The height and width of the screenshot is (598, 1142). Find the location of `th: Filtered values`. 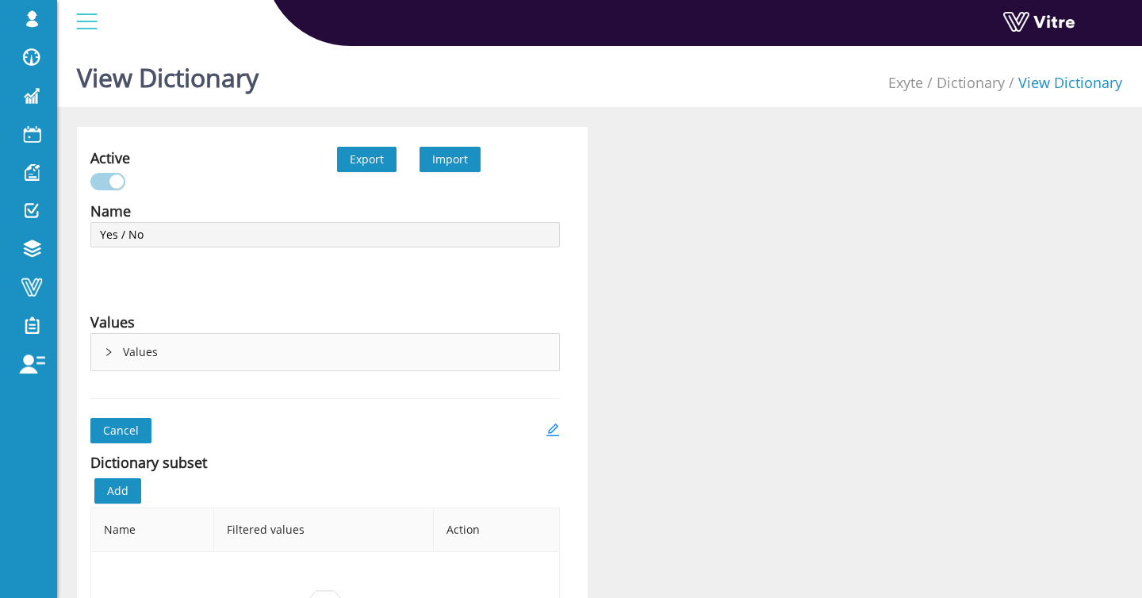

th: Filtered values is located at coordinates (324, 530).